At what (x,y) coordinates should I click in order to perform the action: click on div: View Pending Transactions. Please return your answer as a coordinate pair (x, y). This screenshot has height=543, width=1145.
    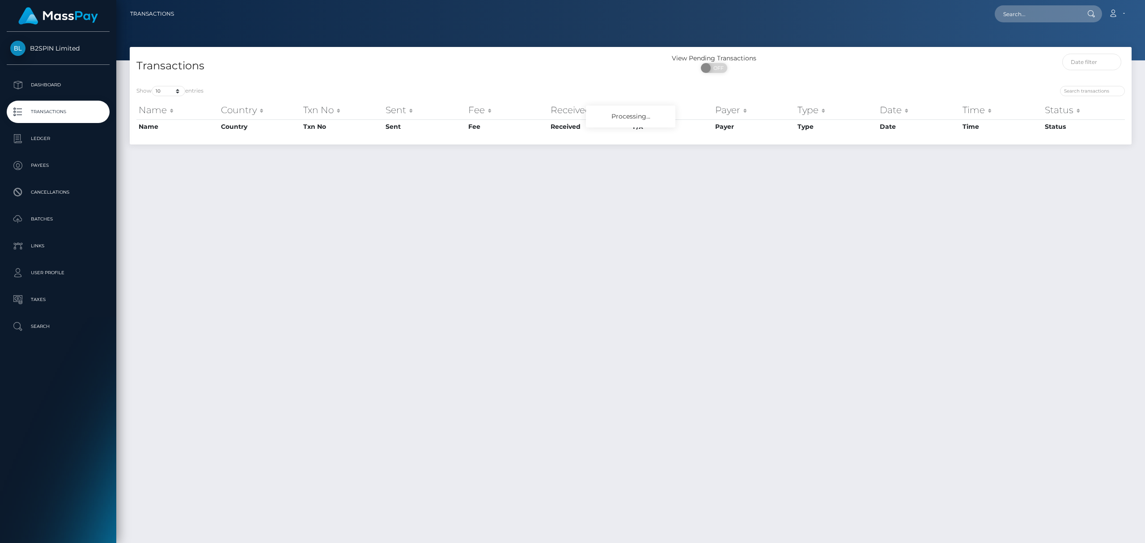
    Looking at the image, I should click on (714, 58).